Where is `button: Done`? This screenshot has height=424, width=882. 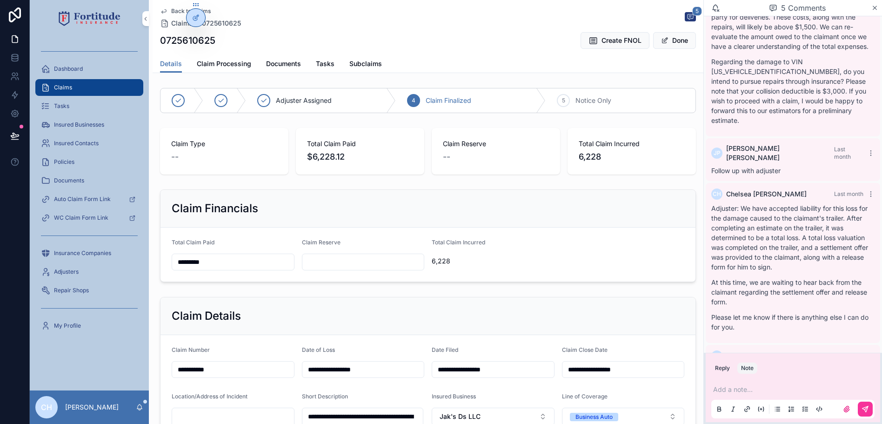 button: Done is located at coordinates (675, 40).